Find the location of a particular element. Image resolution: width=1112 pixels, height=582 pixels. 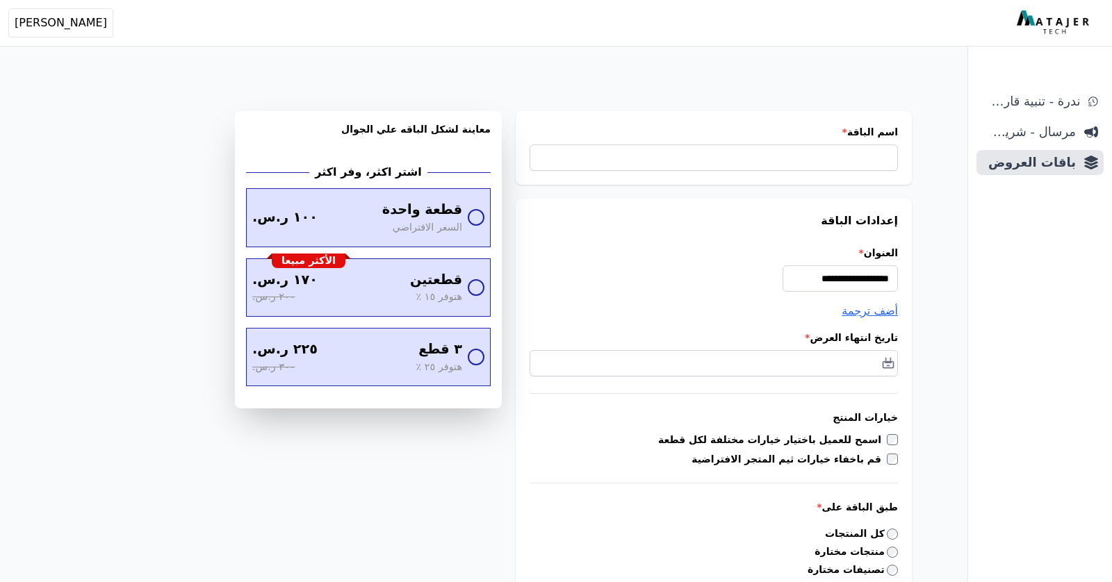

h2: اشتر اكثر، وفر اكثر is located at coordinates (368, 172).